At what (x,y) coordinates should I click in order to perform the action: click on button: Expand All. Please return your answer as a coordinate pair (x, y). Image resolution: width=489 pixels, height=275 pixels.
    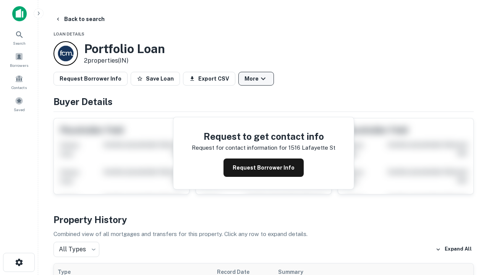
    Looking at the image, I should click on (454, 250).